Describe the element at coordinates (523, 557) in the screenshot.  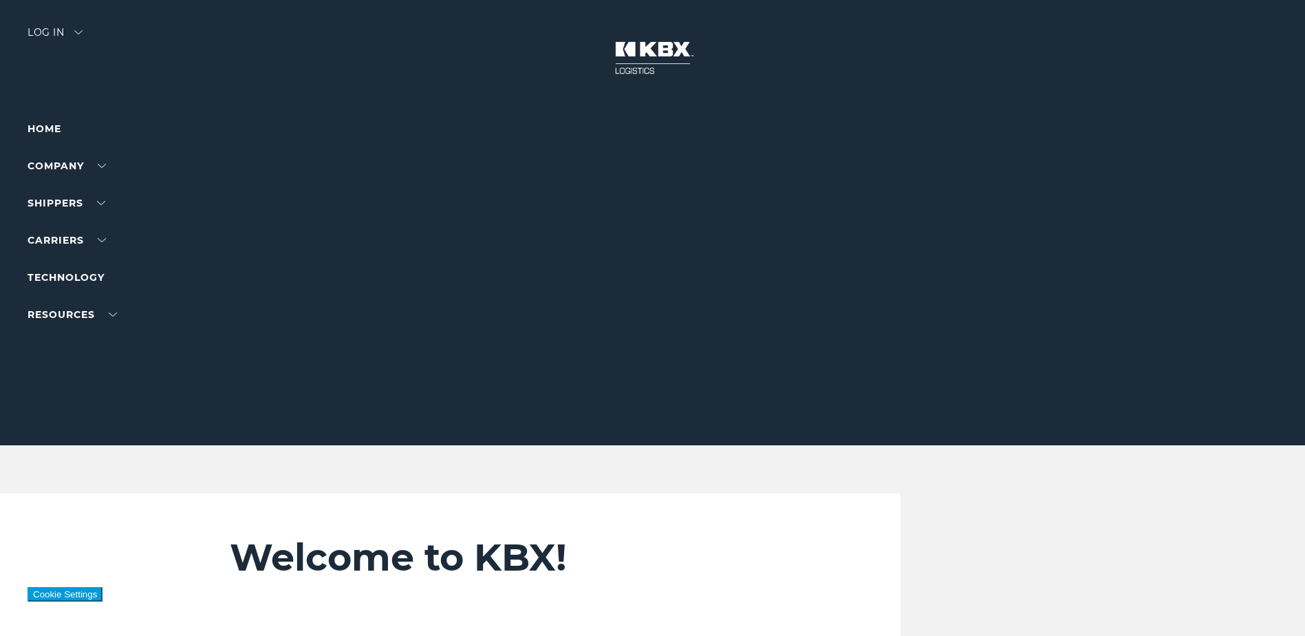
I see `h2: Welcome to KBX!` at that location.